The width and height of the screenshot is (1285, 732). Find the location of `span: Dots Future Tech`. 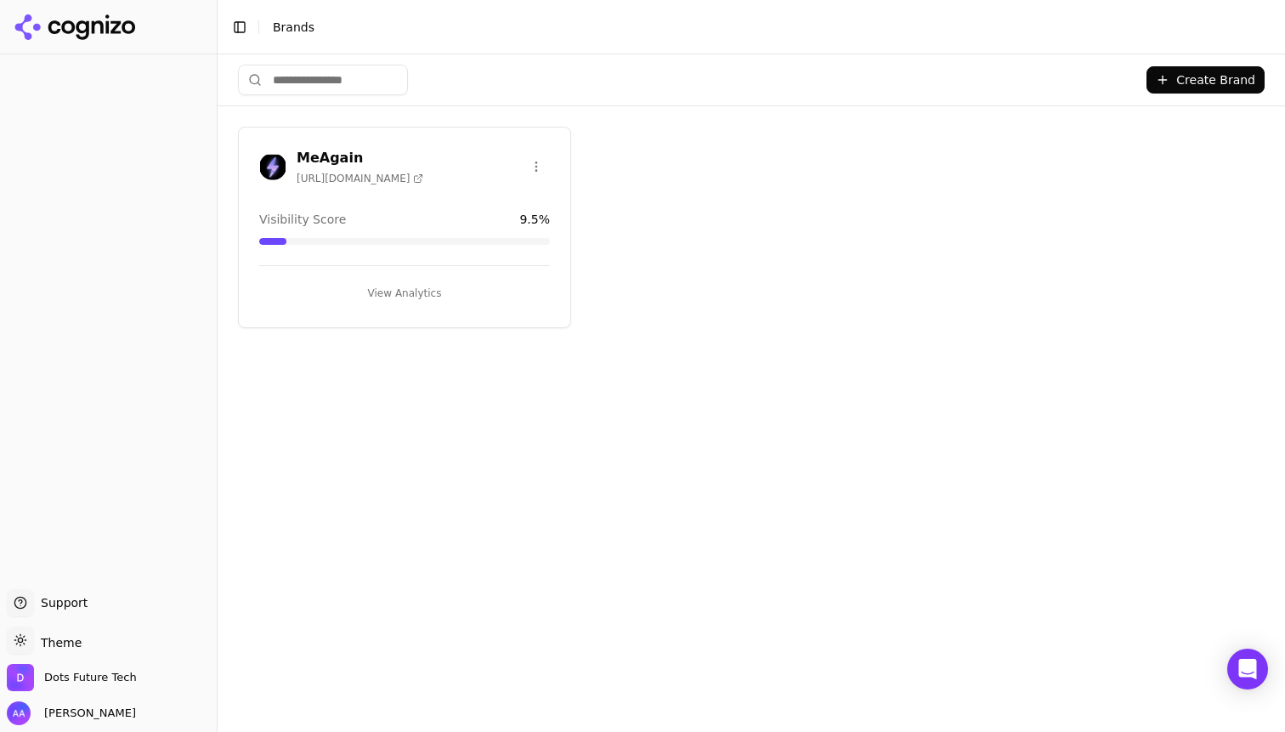

span: Dots Future Tech is located at coordinates (90, 677).